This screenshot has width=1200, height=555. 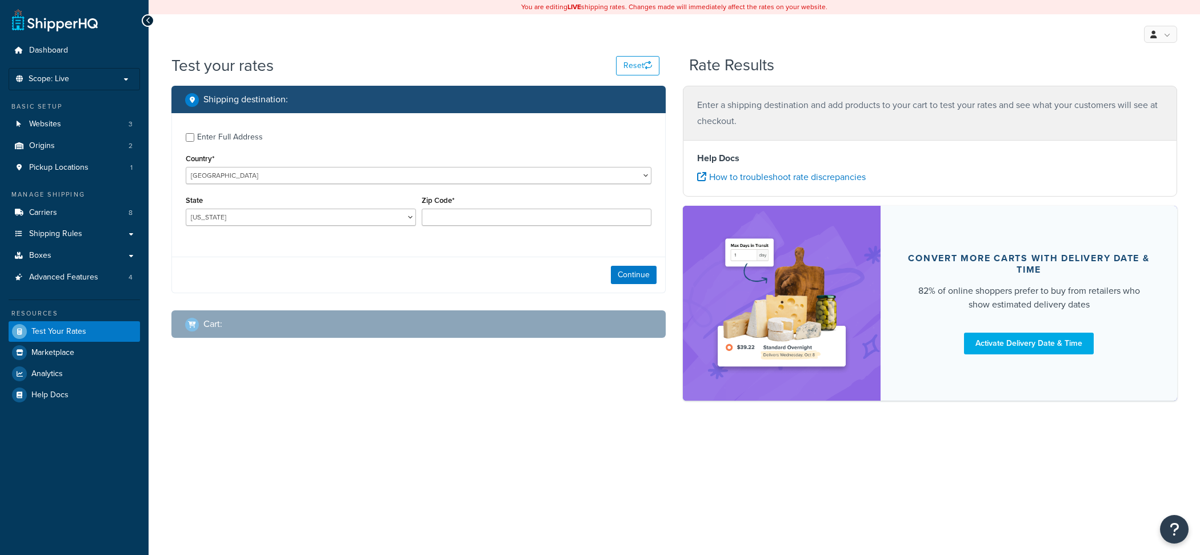 What do you see at coordinates (74, 213) in the screenshot?
I see `a: Carriers8` at bounding box center [74, 213].